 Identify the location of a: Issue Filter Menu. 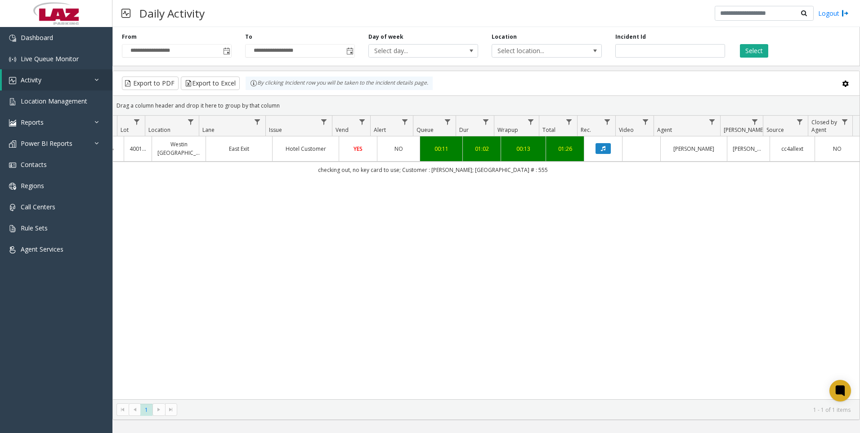
(324, 121).